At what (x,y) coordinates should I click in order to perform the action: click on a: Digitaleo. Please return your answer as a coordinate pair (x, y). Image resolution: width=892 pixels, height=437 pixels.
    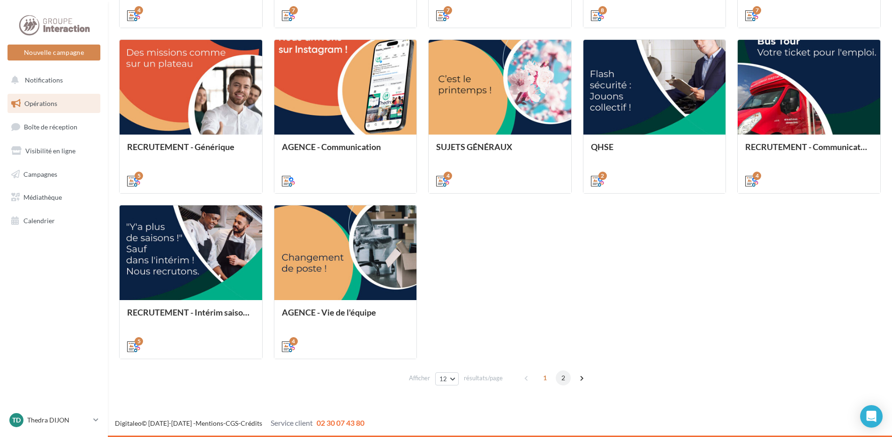
    Looking at the image, I should click on (128, 423).